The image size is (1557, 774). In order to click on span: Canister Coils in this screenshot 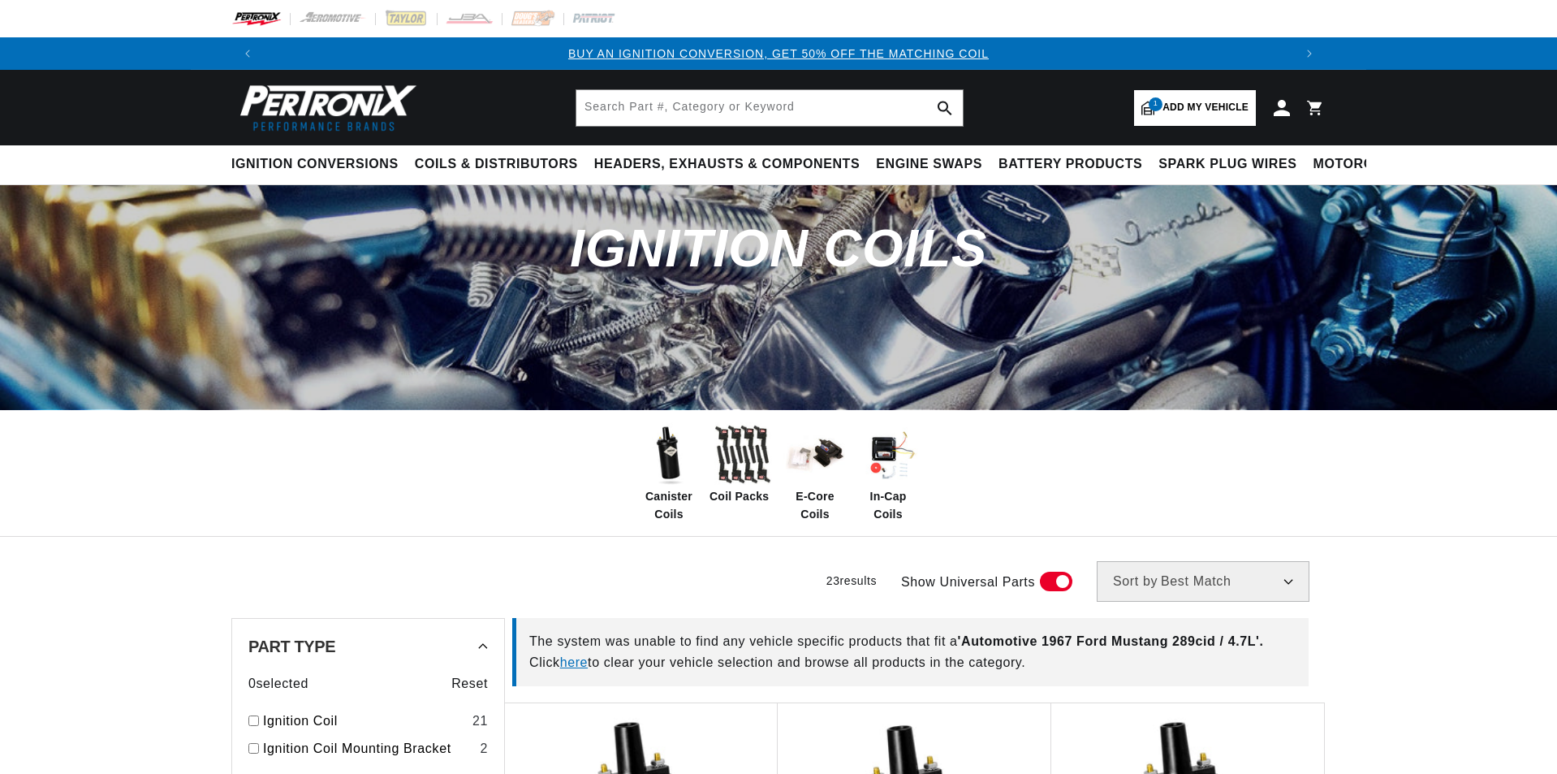, I will do `click(669, 505)`.